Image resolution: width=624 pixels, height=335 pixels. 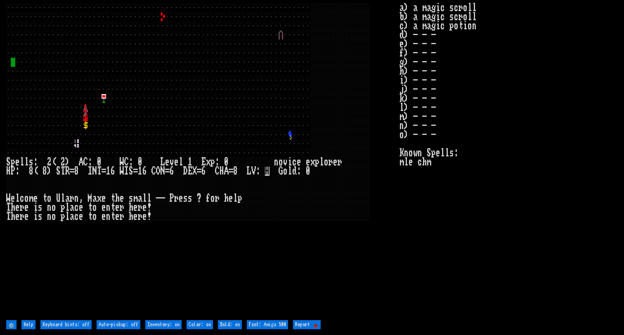 I want to click on div: d, so click(x=294, y=171).